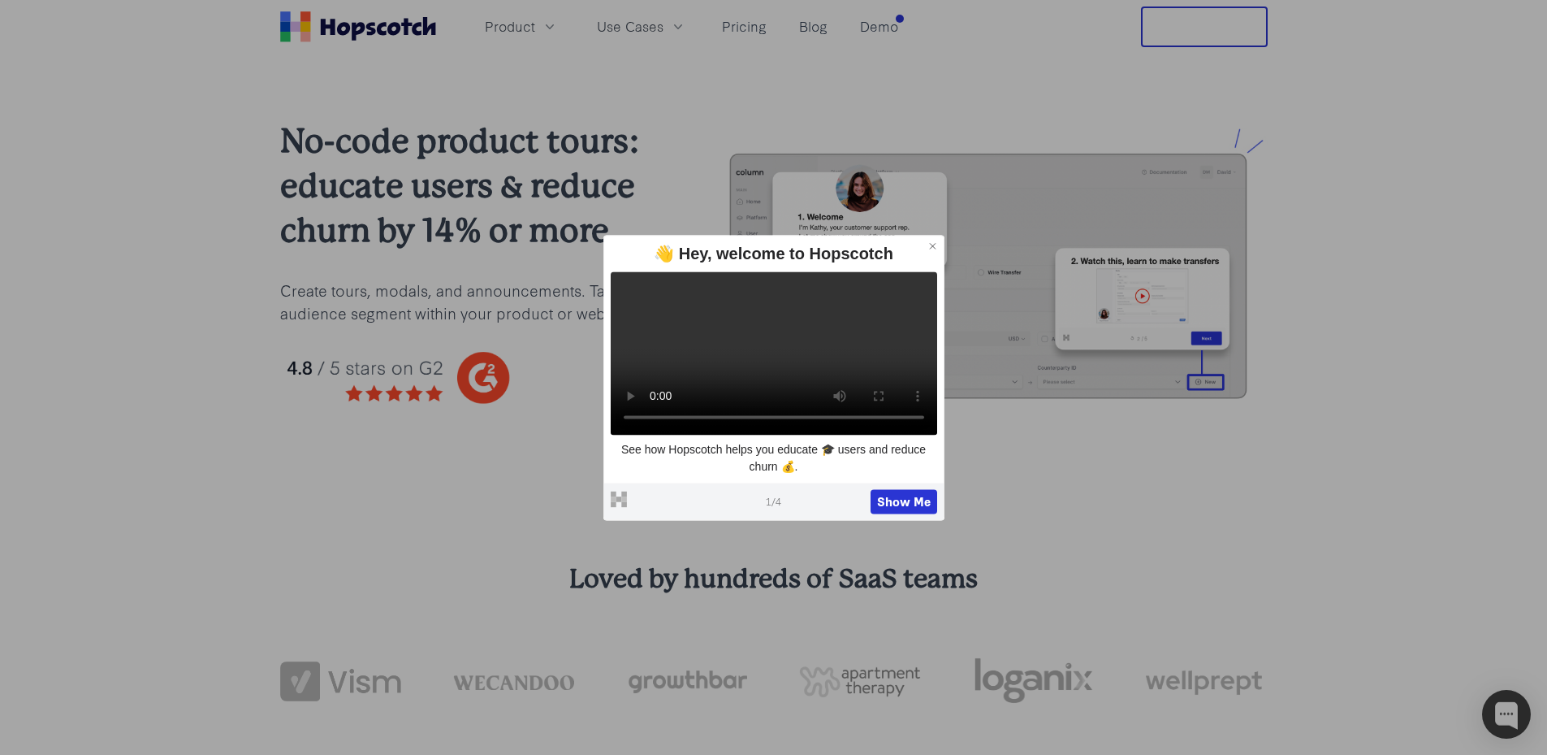  What do you see at coordinates (470, 378) in the screenshot?
I see `img: hopscotch g2` at bounding box center [470, 378].